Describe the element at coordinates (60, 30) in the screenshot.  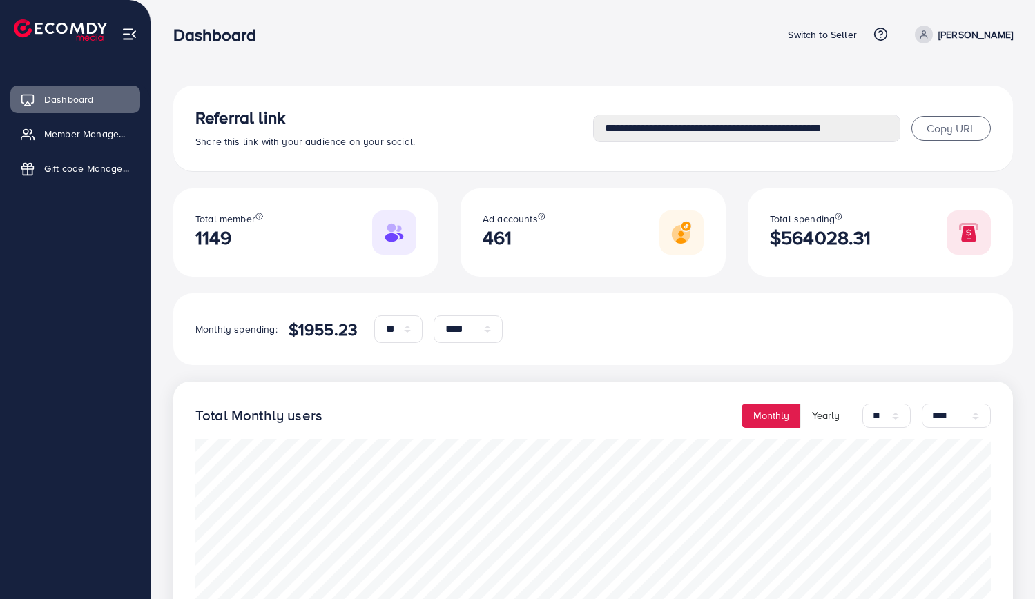
I see `a: logo` at that location.